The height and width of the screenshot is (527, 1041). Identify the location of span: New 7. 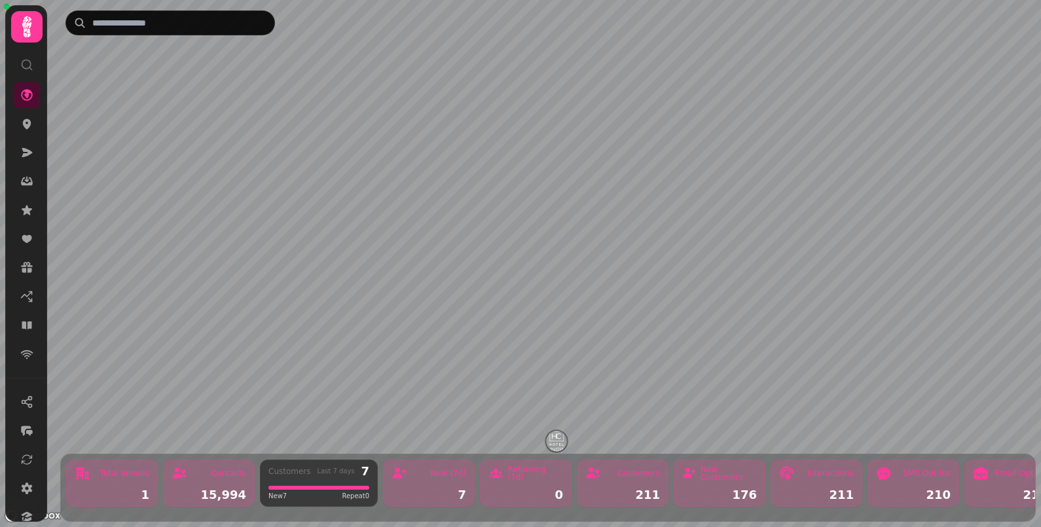
(278, 496).